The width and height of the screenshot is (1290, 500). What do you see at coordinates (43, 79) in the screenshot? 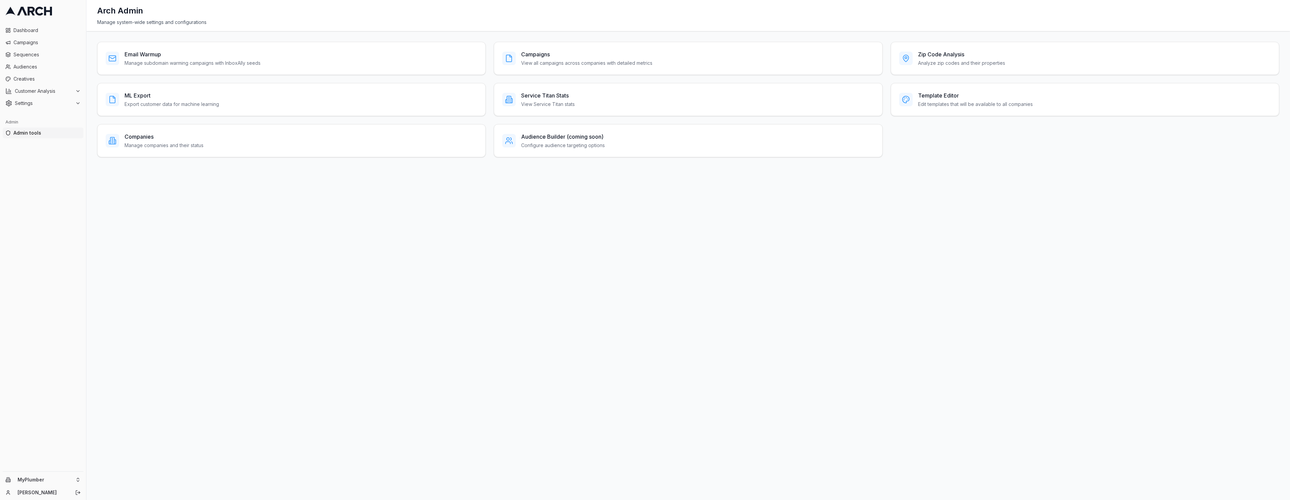
I see `a: Creatives` at bounding box center [43, 79].